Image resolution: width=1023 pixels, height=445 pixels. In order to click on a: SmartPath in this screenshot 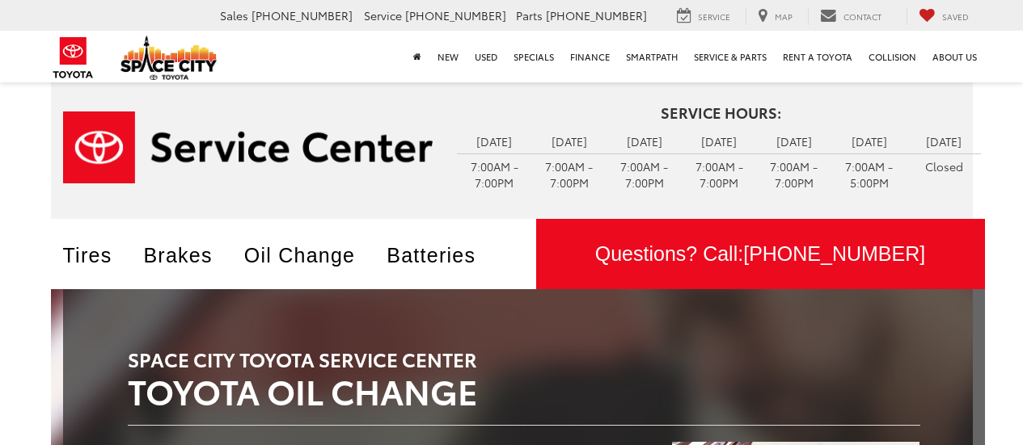, I will do `click(652, 57)`.